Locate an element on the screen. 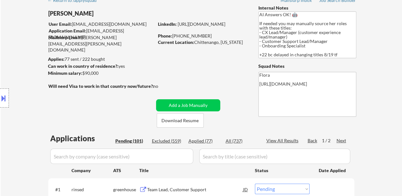  div: #1 is located at coordinates (61, 189).